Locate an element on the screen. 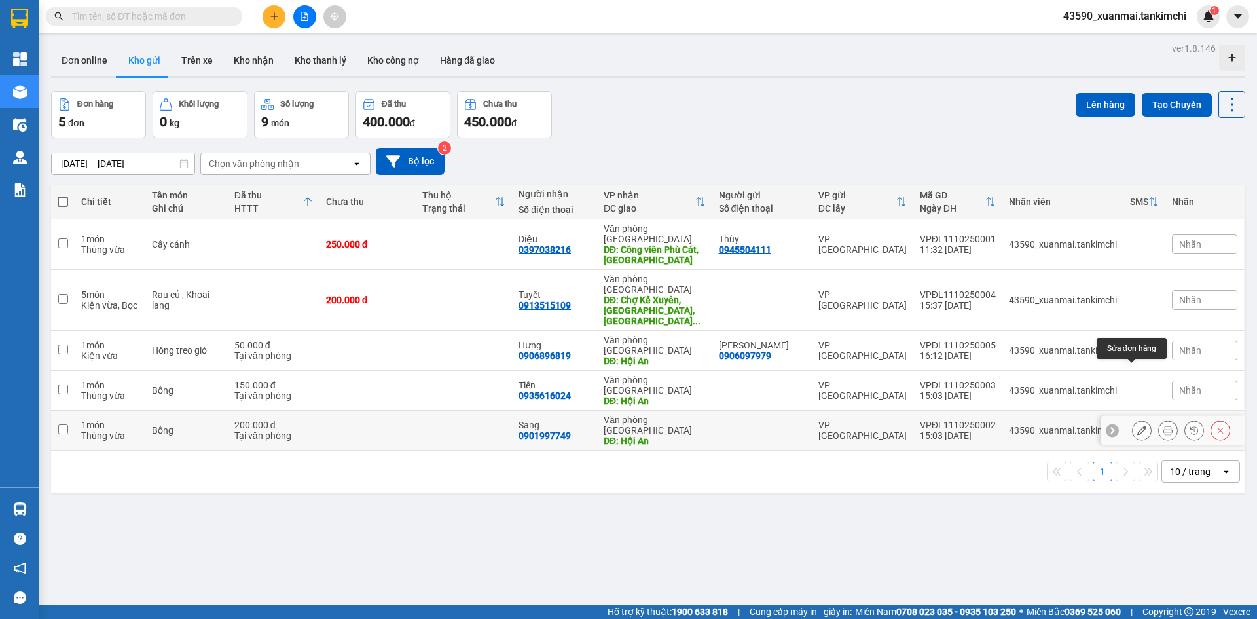  button: Chưa thu450.000đ is located at coordinates (504, 115).